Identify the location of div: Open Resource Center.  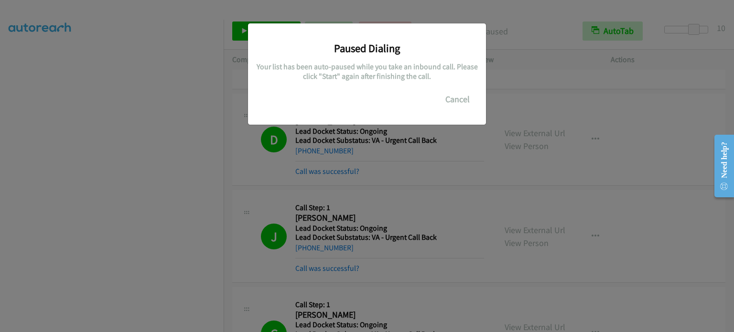
(17, 38).